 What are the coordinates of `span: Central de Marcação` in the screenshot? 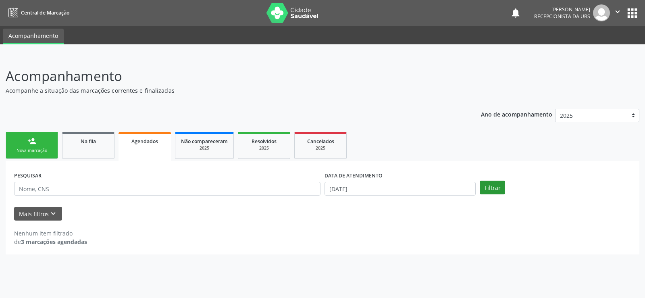 It's located at (45, 12).